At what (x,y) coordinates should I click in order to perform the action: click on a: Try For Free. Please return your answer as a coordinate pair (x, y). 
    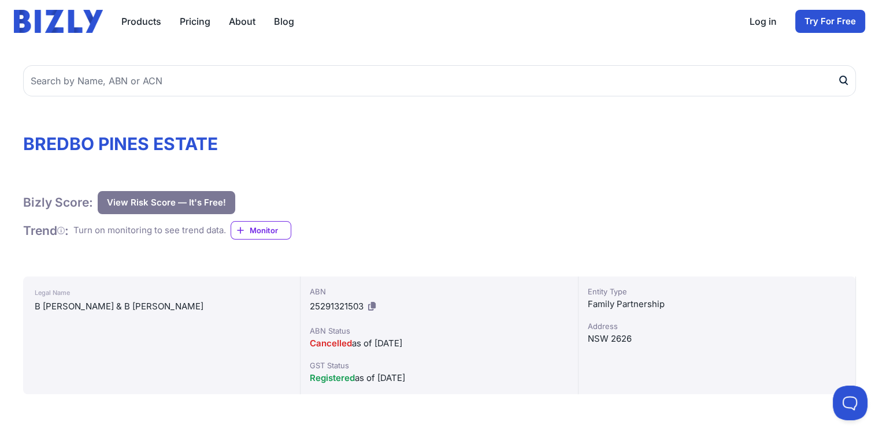
    Looking at the image, I should click on (830, 21).